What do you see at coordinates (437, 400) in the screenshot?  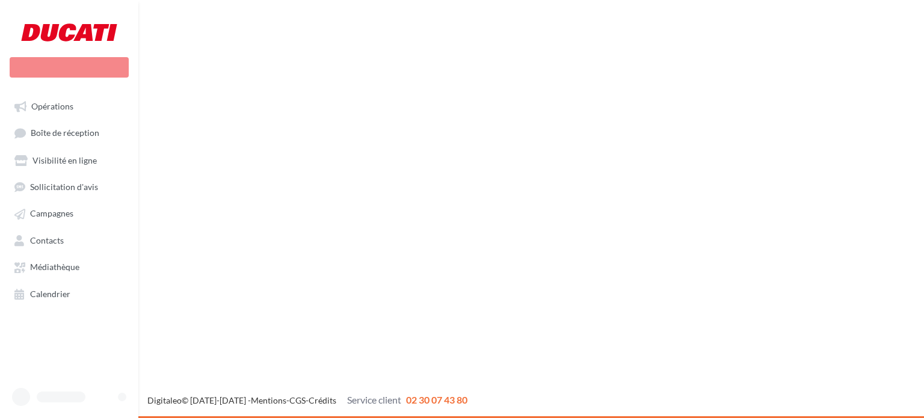 I see `span: 02 30 07 43 80` at bounding box center [437, 400].